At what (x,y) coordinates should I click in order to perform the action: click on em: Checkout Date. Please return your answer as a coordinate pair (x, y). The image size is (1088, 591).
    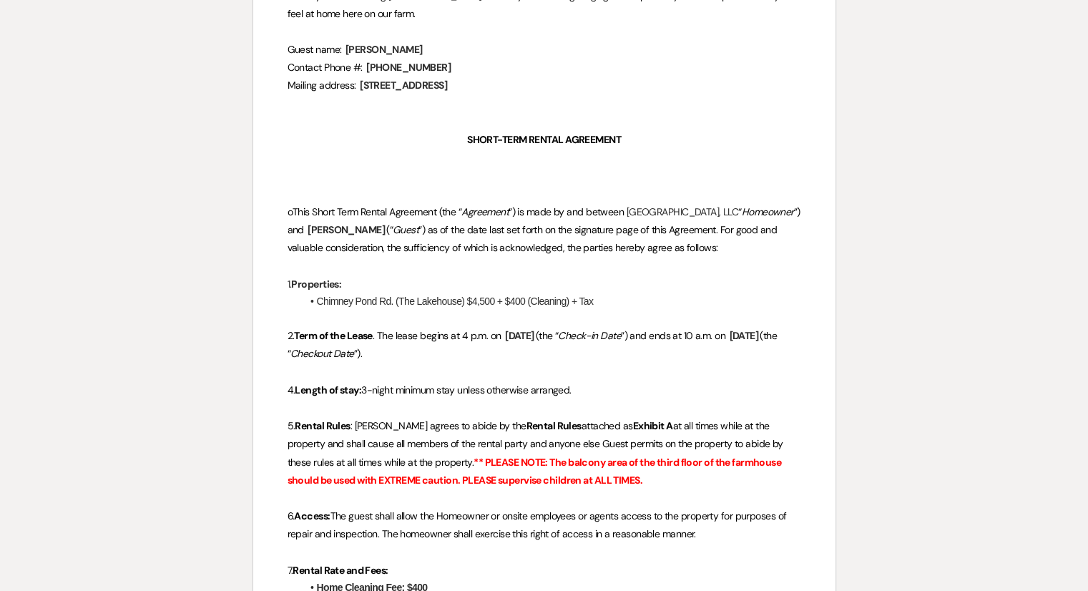
    Looking at the image, I should click on (322, 353).